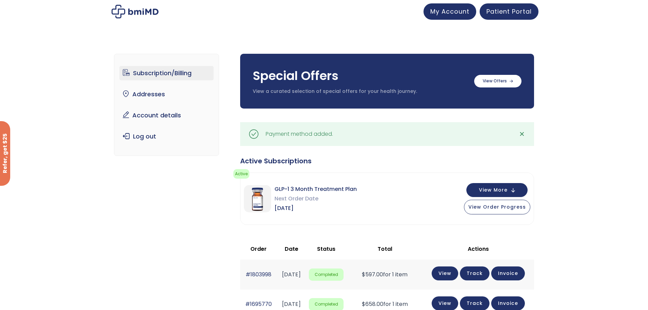 The height and width of the screenshot is (310, 648). I want to click on span: GLP-1 3 Month Treatment Plan, so click(316, 189).